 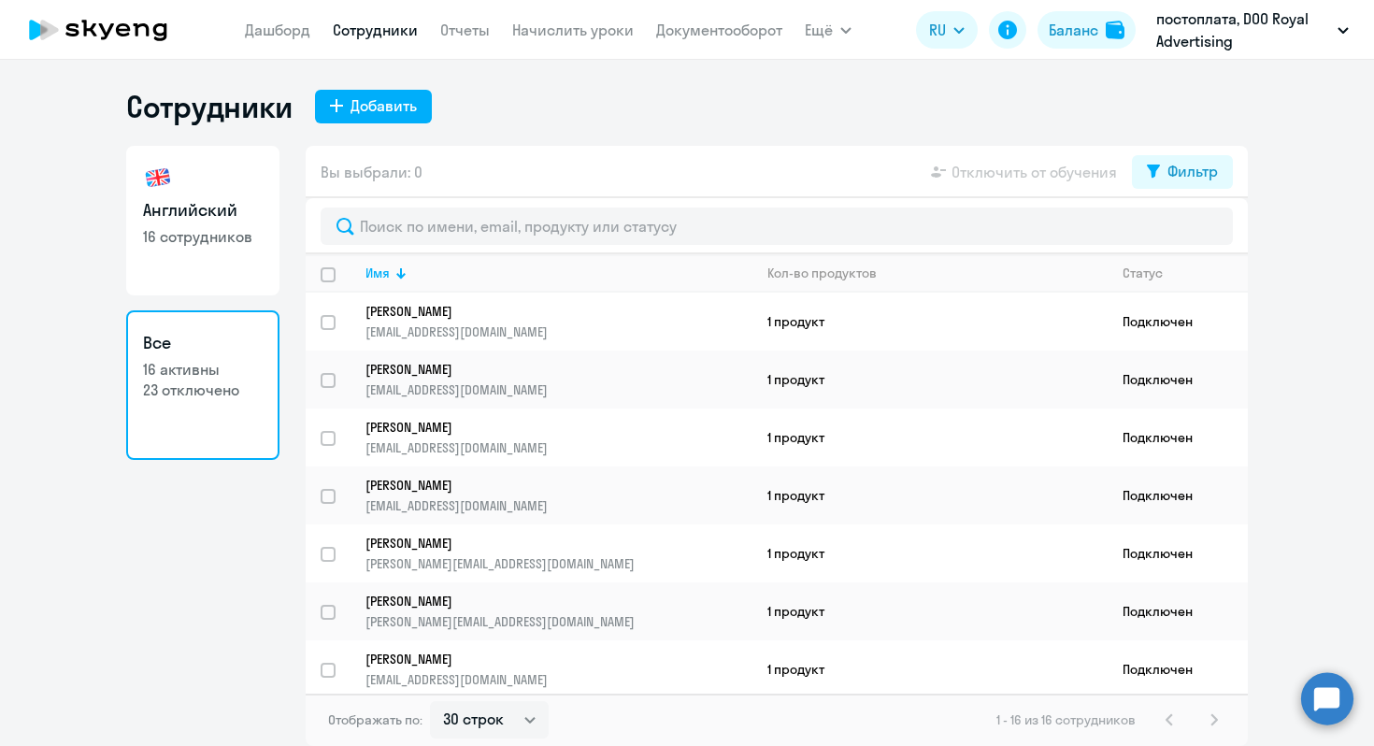 I want to click on button: RU, so click(x=947, y=30).